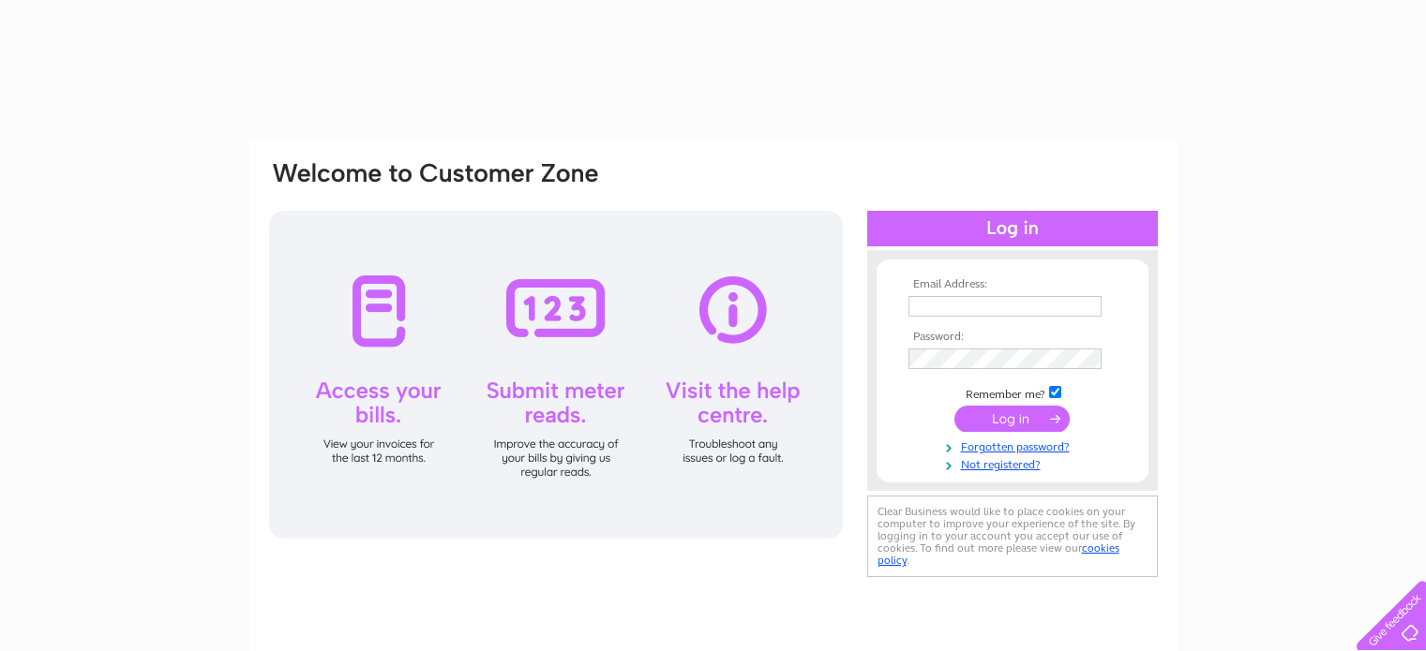  Describe the element at coordinates (1012, 536) in the screenshot. I see `div: Clear Business would like to place cookies on your computer to improve your experience of the sit...` at that location.